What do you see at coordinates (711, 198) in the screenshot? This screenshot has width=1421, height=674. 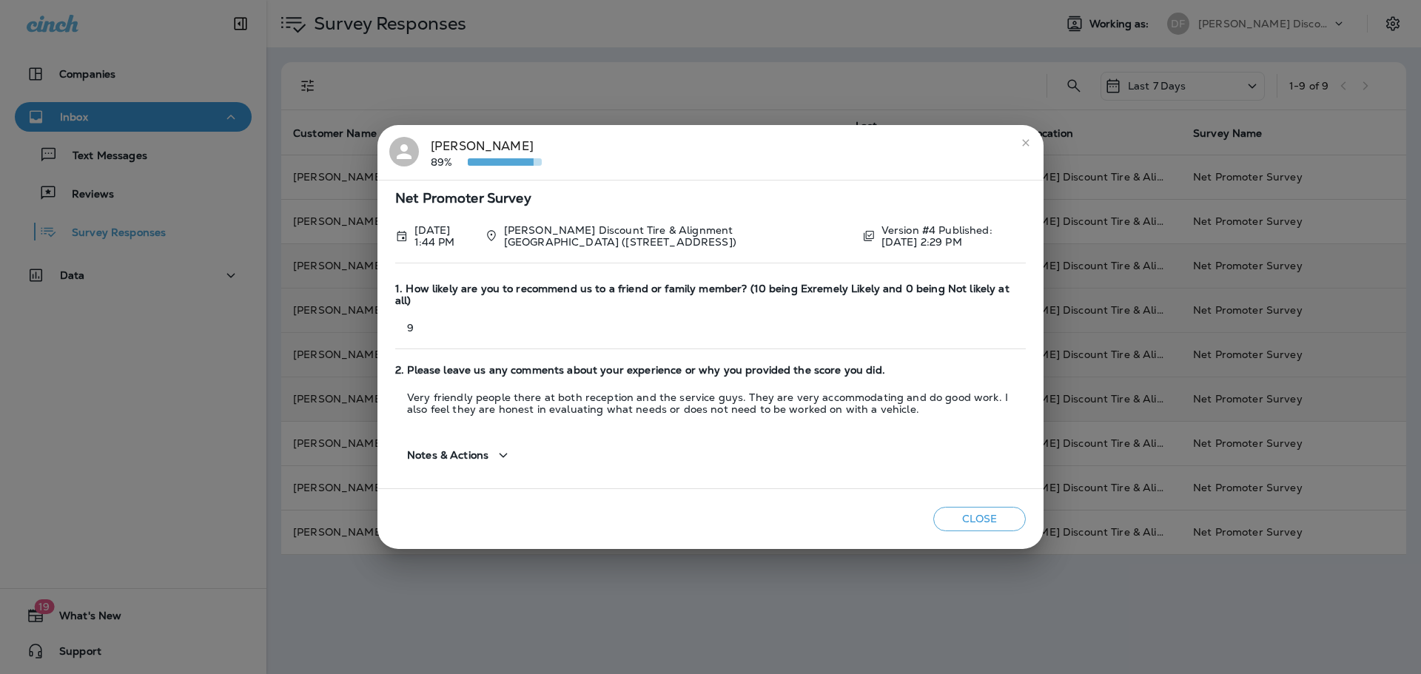 I see `span: Net Promoter Survey` at bounding box center [711, 198].